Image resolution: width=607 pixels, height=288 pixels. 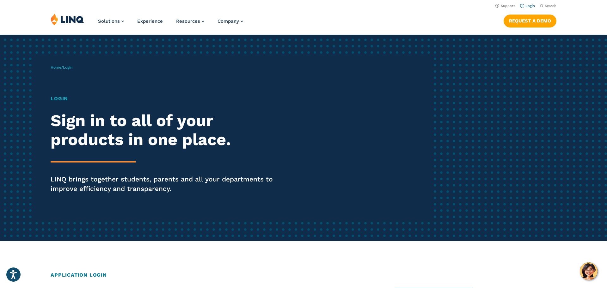 What do you see at coordinates (303, 275) in the screenshot?
I see `h2: Application Login` at bounding box center [303, 275].